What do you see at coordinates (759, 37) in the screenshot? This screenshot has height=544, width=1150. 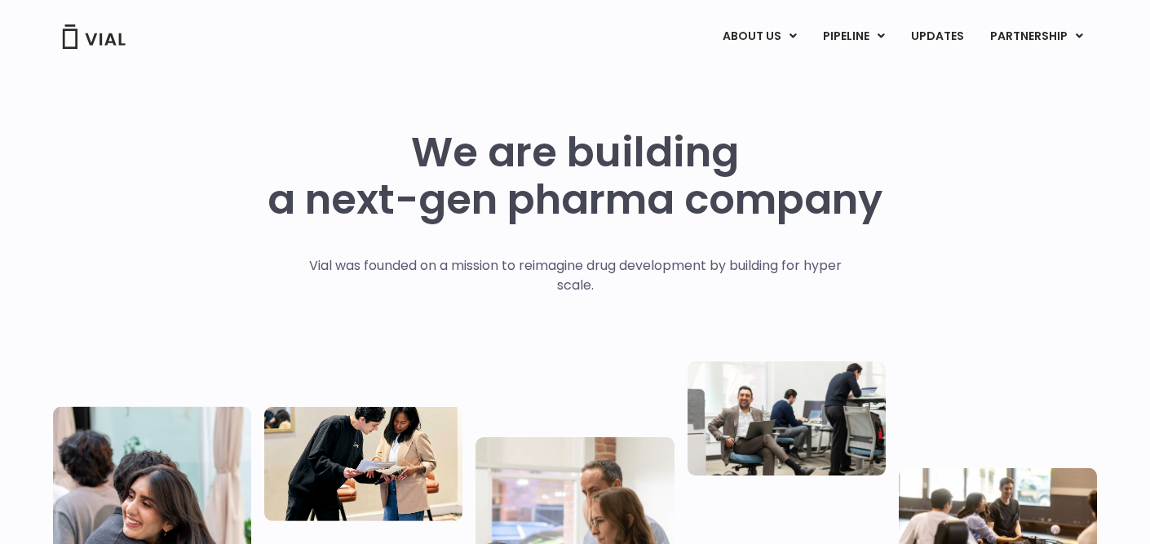 I see `a: ABOUT USMenu Toggle` at bounding box center [759, 37].